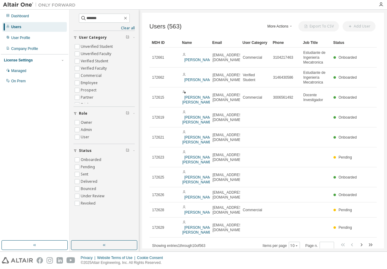  I want to click on p: © 2025 Altair Engineering, Inc. All Rights Reserved., so click(124, 263).